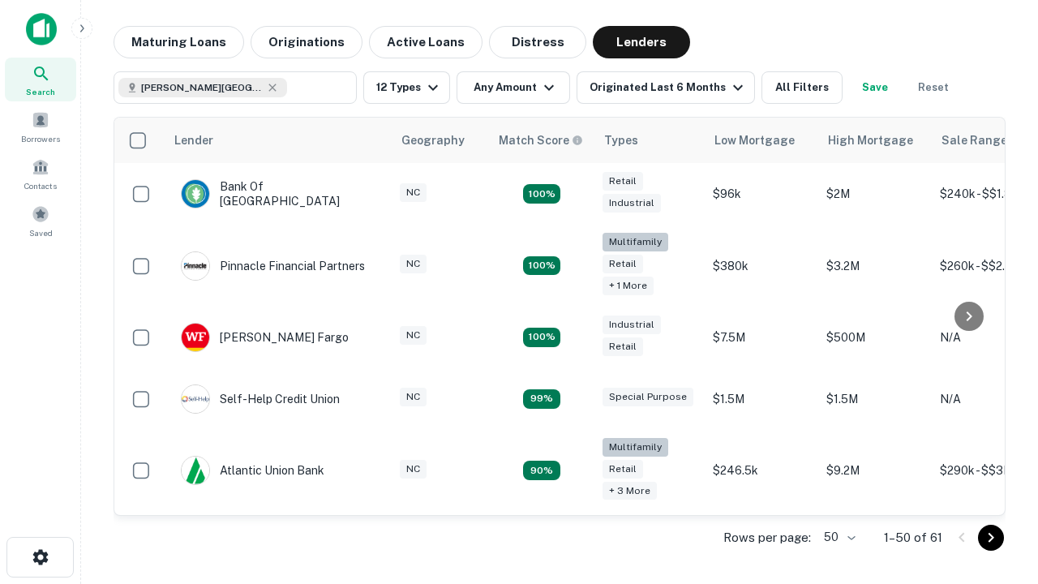 This screenshot has height=584, width=1038. I want to click on td: $96k, so click(761, 194).